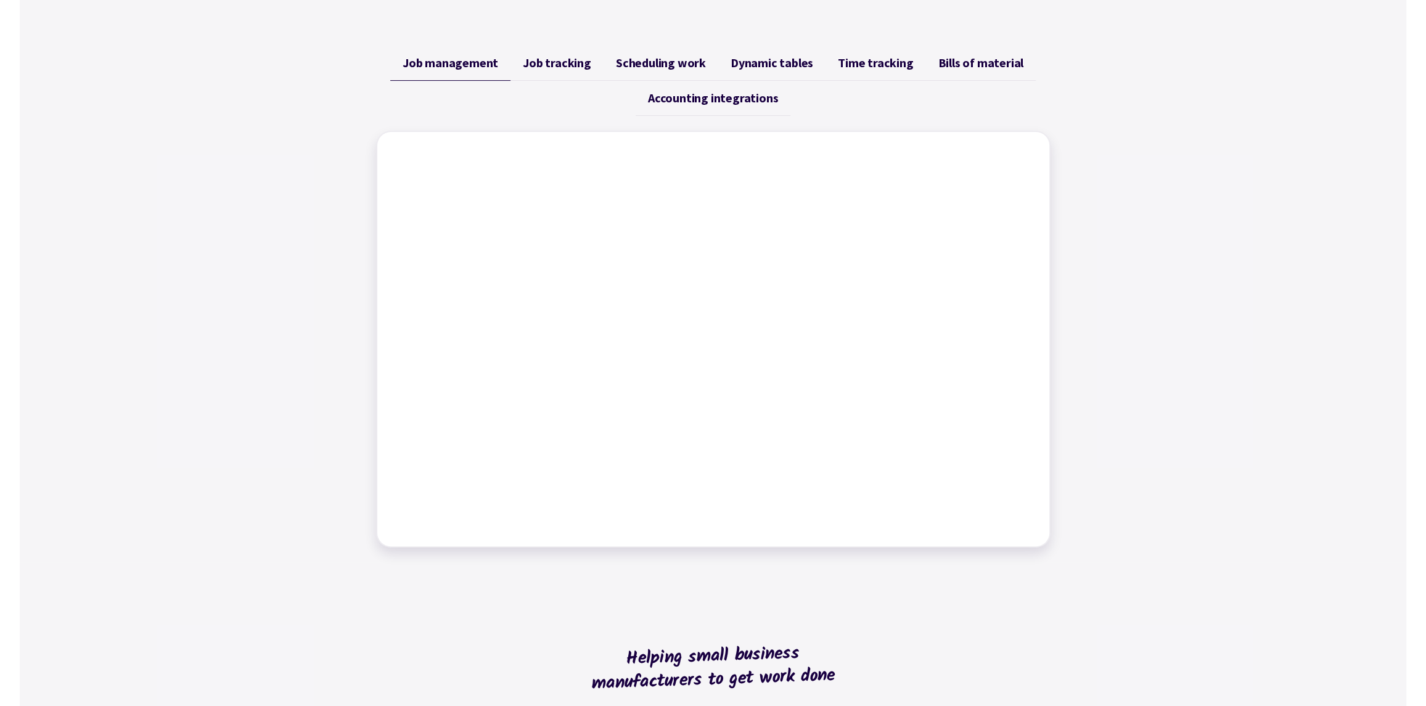 This screenshot has height=706, width=1426. What do you see at coordinates (772, 63) in the screenshot?
I see `span: Dynamic tables` at bounding box center [772, 63].